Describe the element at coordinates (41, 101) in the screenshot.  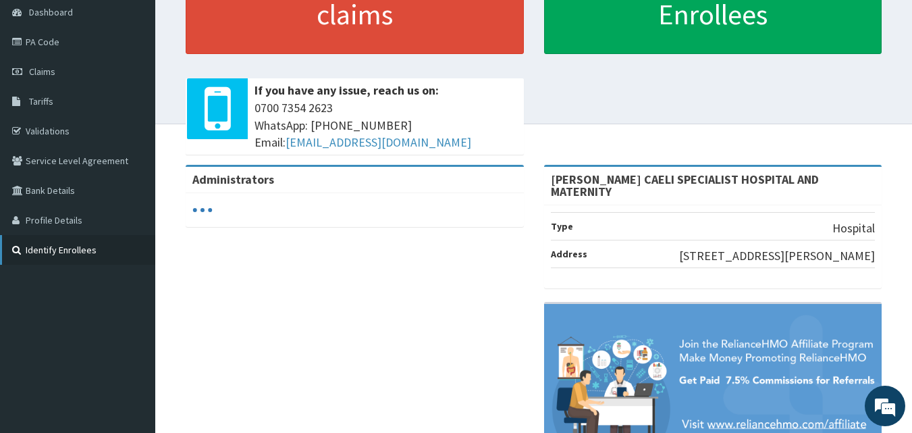
I see `span: Tariffs` at that location.